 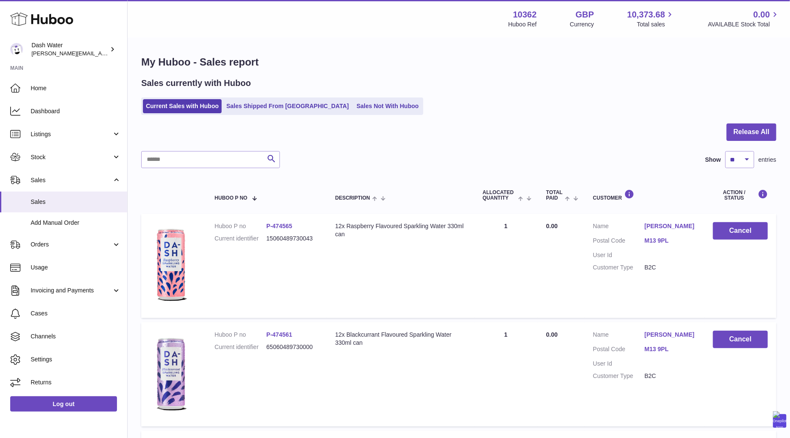 What do you see at coordinates (740, 195) in the screenshot?
I see `div: Action / Status` at bounding box center [740, 195].